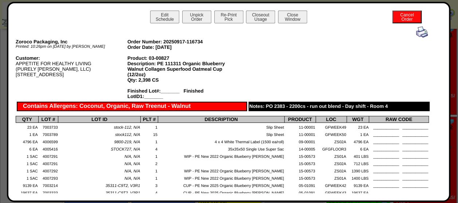 The image size is (458, 203). Describe the element at coordinates (48, 141) in the screenshot. I see `td: 4006599` at that location.